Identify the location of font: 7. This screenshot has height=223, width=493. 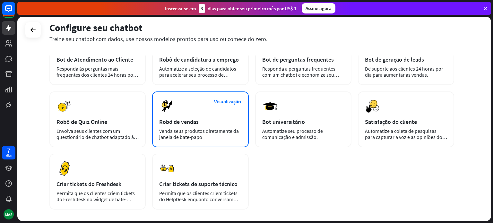
(9, 150).